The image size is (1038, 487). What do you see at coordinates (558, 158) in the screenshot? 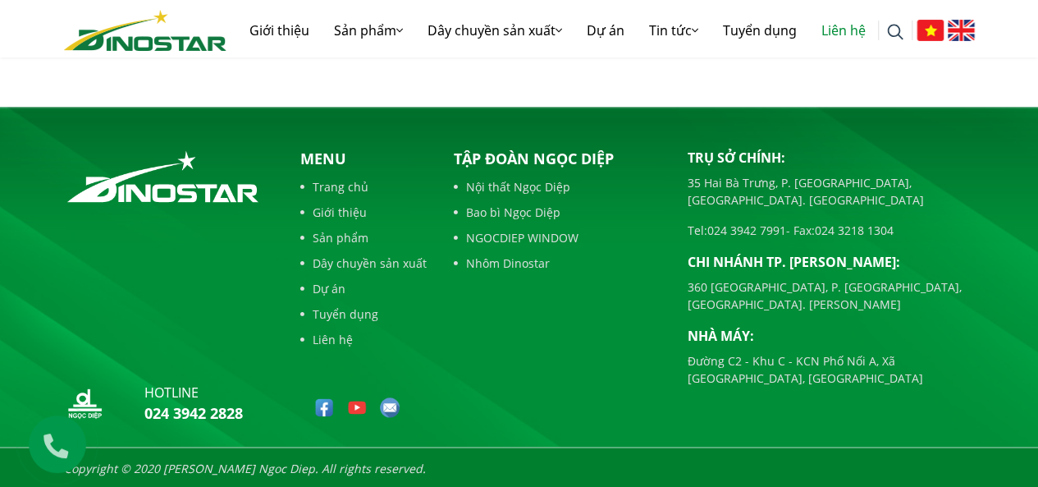
I see `p: Tập đoàn Ngọc Diệp` at bounding box center [558, 158].